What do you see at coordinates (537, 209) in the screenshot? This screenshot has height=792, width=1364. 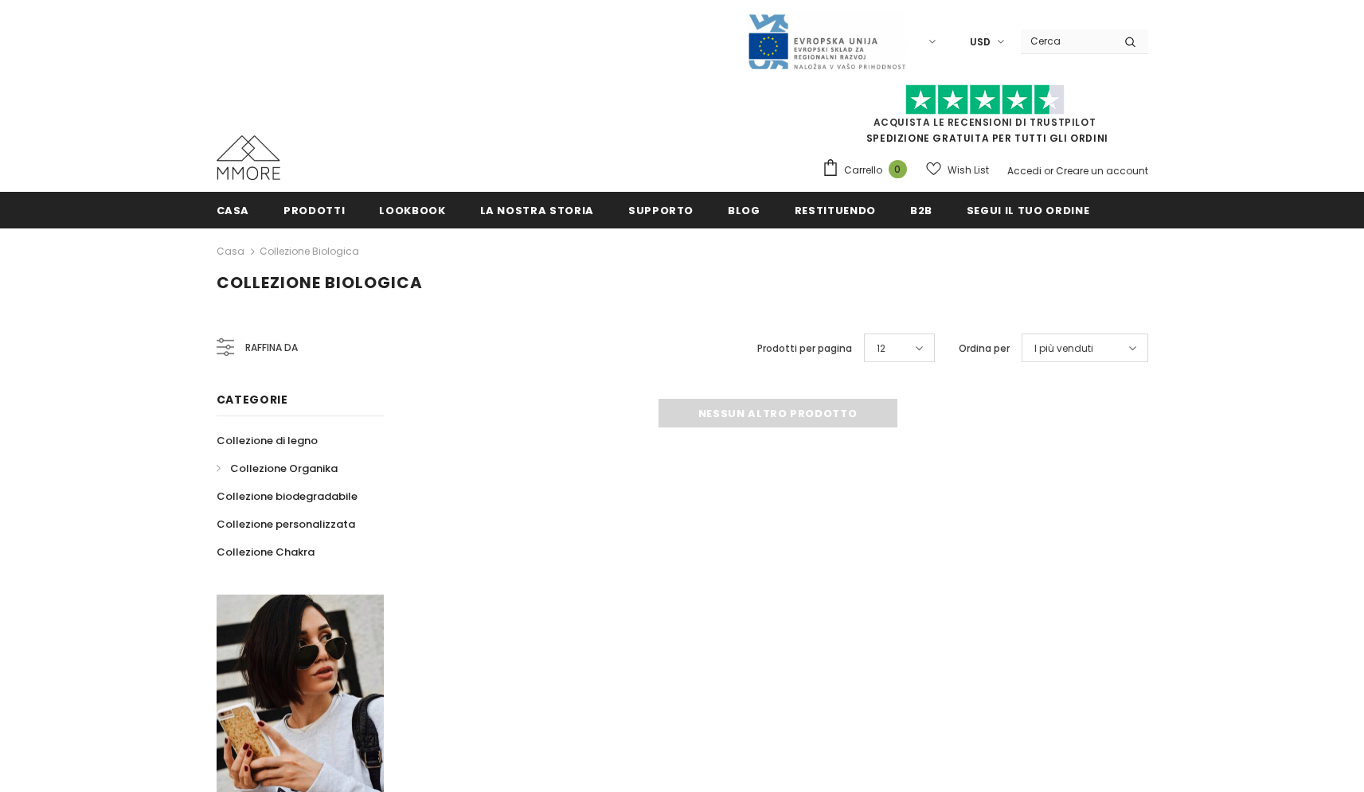 I see `a: La nostra storia` at bounding box center [537, 209].